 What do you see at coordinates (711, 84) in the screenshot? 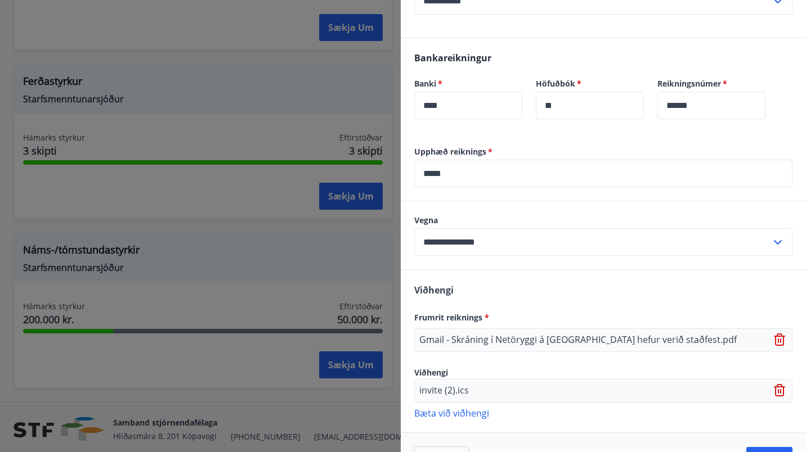
I see `label: Reikningsnúmer` at bounding box center [711, 84].